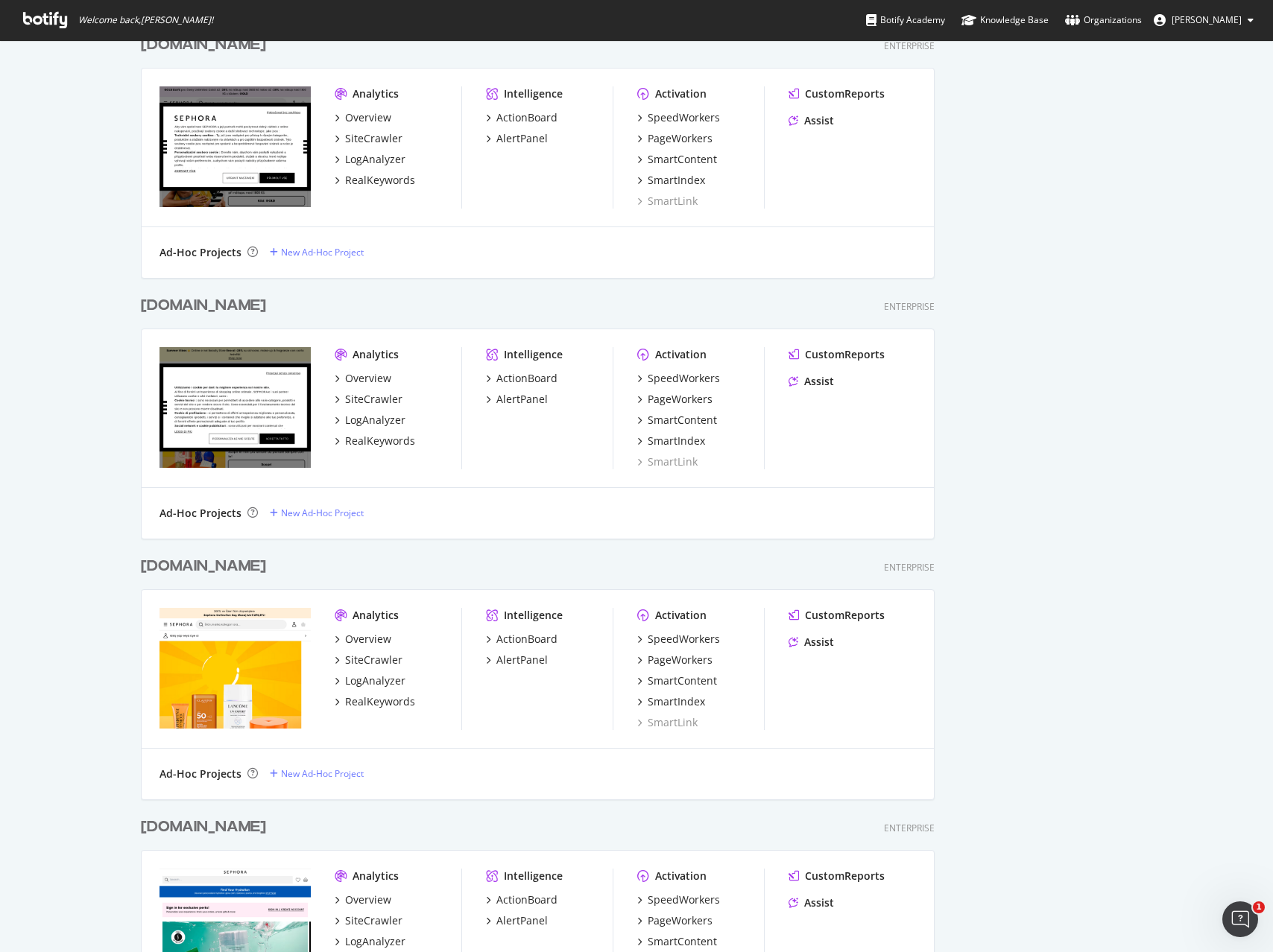  I want to click on div: Organizations, so click(1102, 20).